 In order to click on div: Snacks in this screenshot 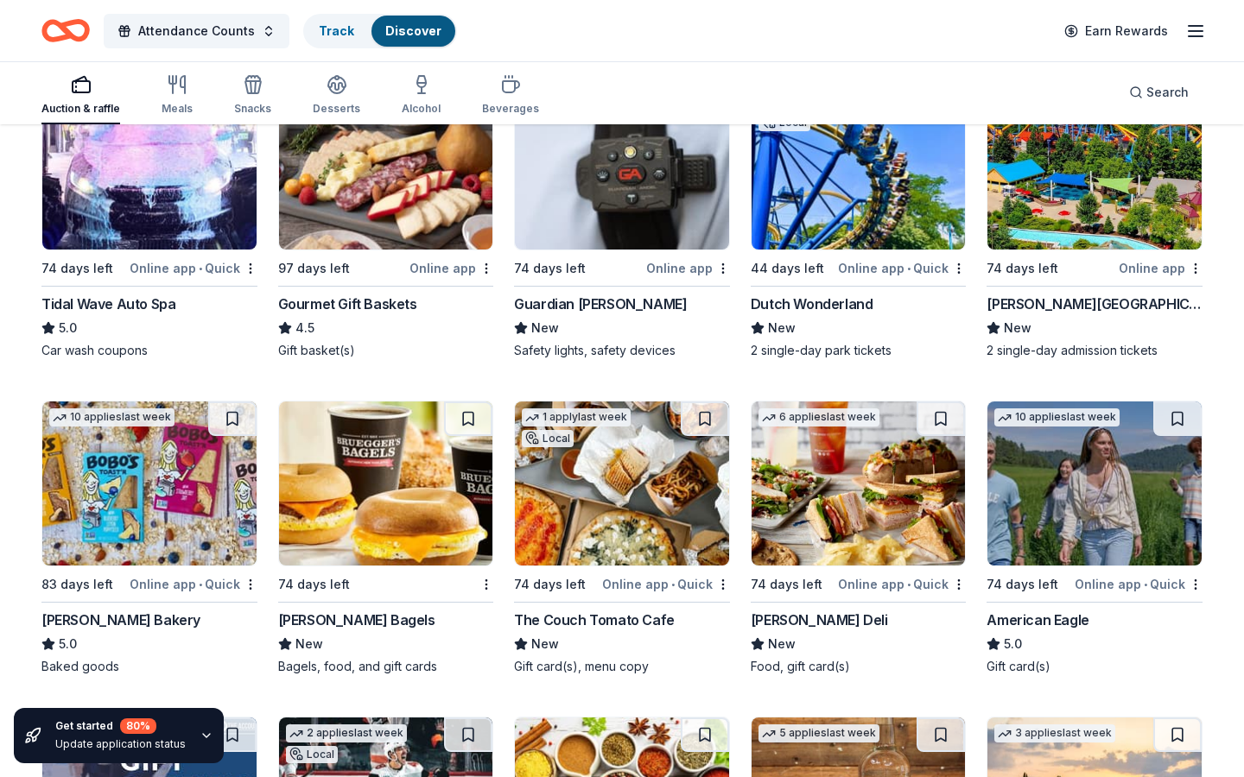, I will do `click(252, 109)`.